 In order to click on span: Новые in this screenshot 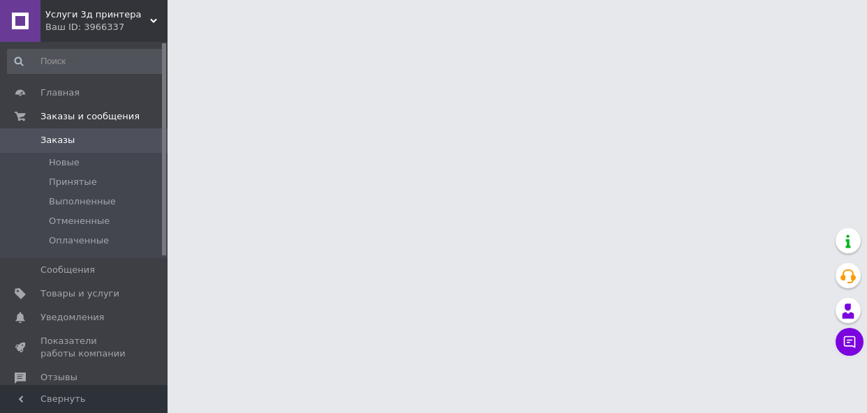, I will do `click(64, 163)`.